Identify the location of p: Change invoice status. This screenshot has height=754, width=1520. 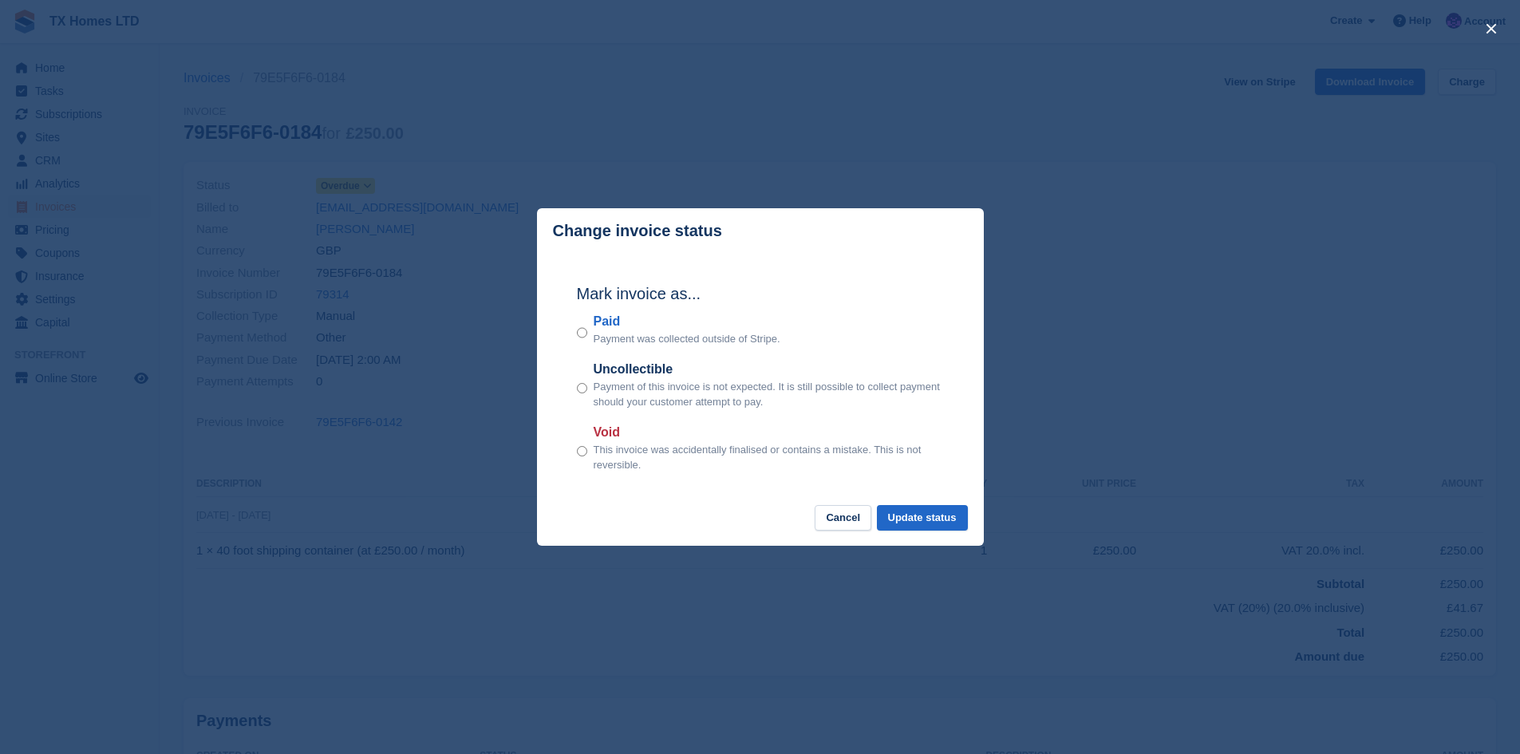
(638, 231).